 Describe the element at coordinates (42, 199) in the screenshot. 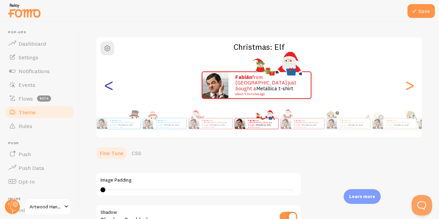

I see `span: Inline` at that location.